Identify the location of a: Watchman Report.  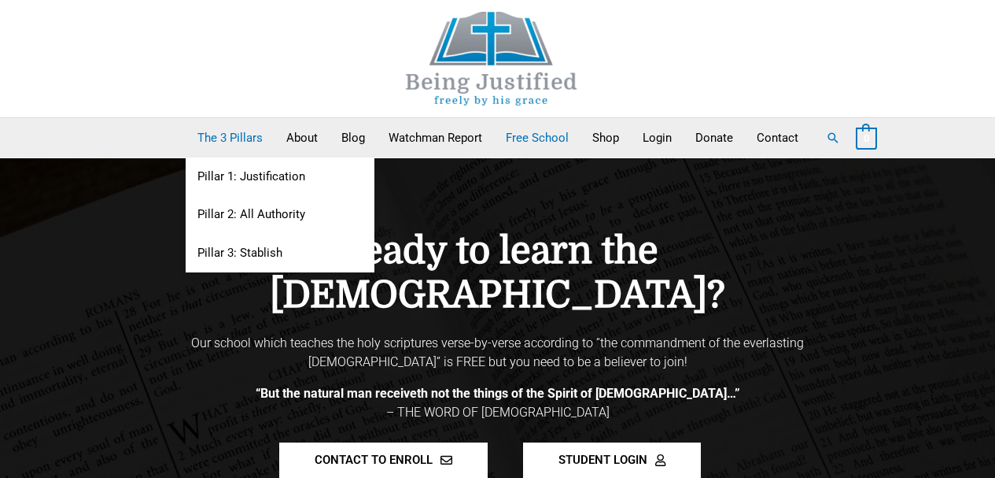
(435, 138).